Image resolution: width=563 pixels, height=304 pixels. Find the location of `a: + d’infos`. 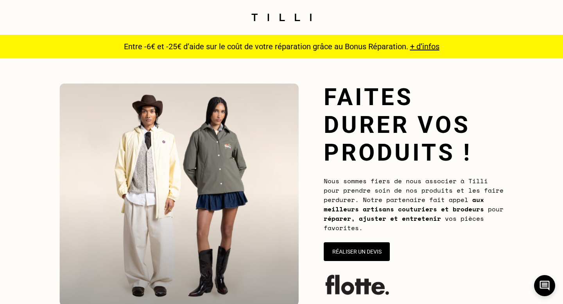

a: + d’infos is located at coordinates (424, 47).